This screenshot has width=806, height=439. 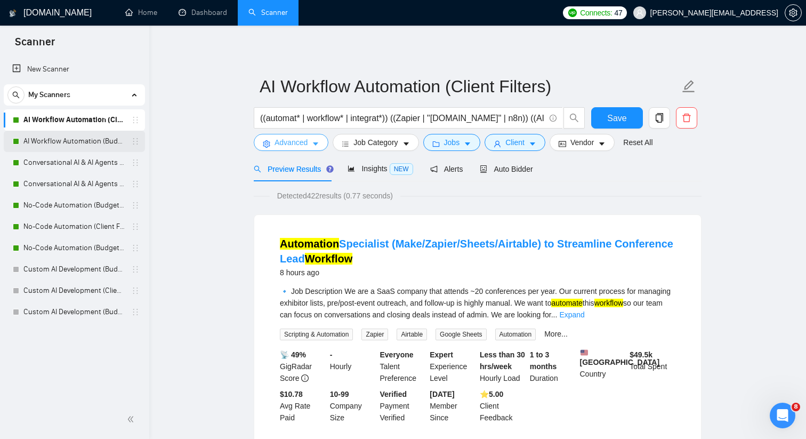 I want to click on div: Member Since, so click(x=453, y=406).